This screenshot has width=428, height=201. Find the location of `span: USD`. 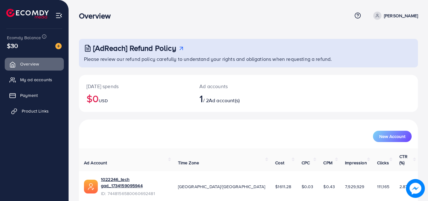

span: USD is located at coordinates (103, 101).